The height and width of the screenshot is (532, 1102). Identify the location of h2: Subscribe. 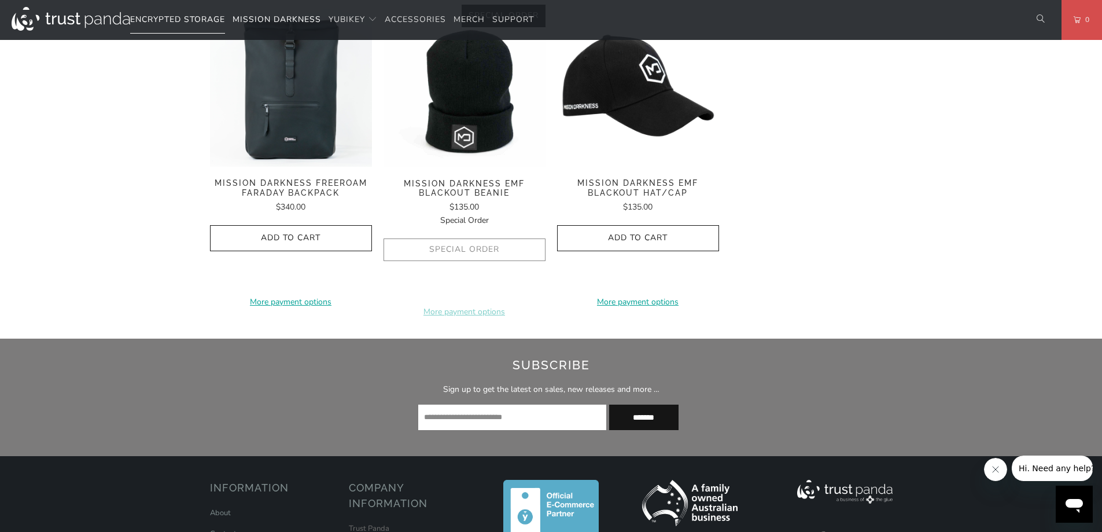
(551, 365).